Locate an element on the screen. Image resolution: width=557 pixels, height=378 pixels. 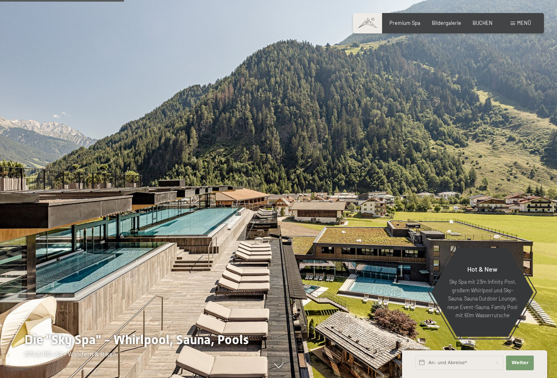
a: Premium Spa is located at coordinates (405, 23).